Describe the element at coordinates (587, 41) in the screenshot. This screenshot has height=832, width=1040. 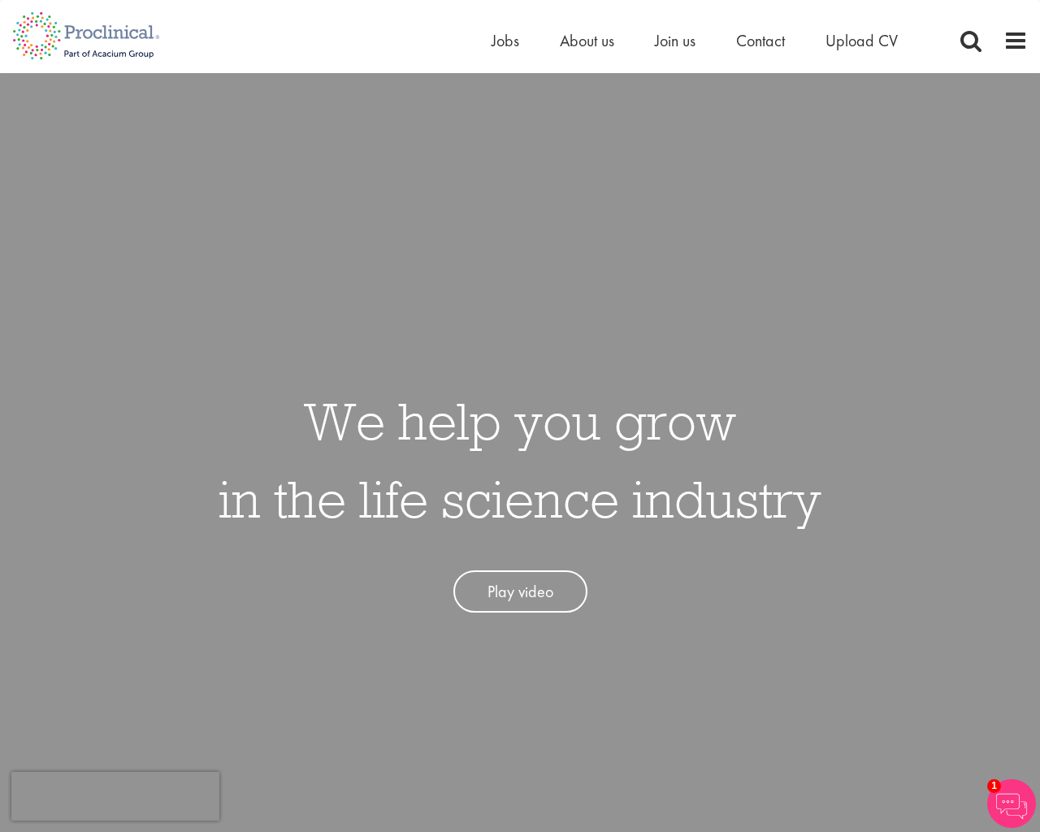
I see `a: About us` at that location.